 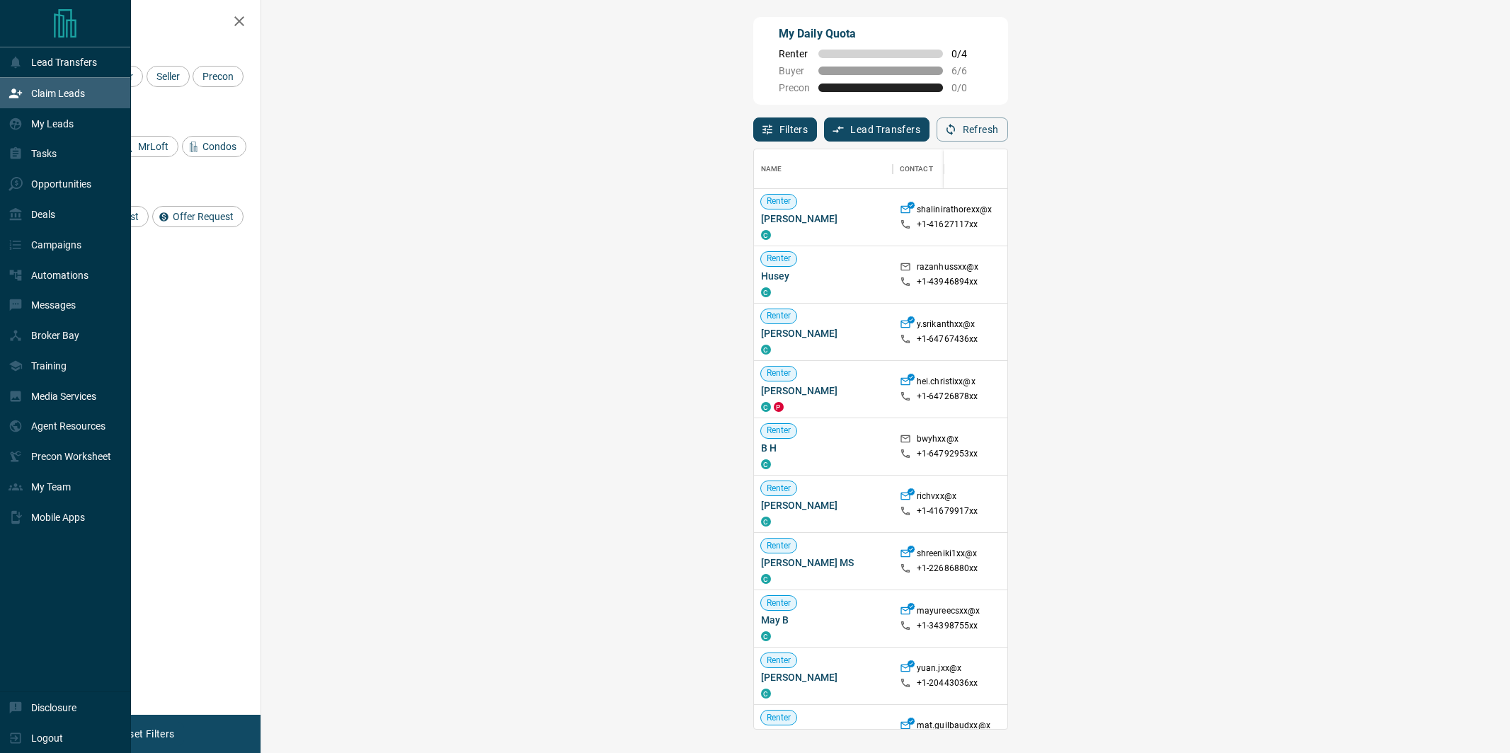 What do you see at coordinates (823, 620) in the screenshot?
I see `span: May B` at bounding box center [823, 620].